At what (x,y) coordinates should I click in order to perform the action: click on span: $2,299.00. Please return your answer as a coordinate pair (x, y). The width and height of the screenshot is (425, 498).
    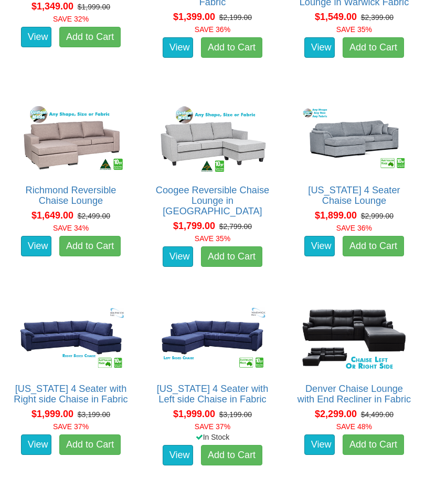
    Looking at the image, I should click on (336, 414).